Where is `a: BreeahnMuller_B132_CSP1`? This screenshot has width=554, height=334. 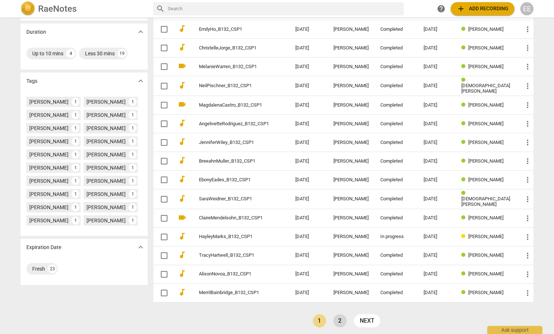
a: BreeahnMuller_B132_CSP1 is located at coordinates (234, 161).